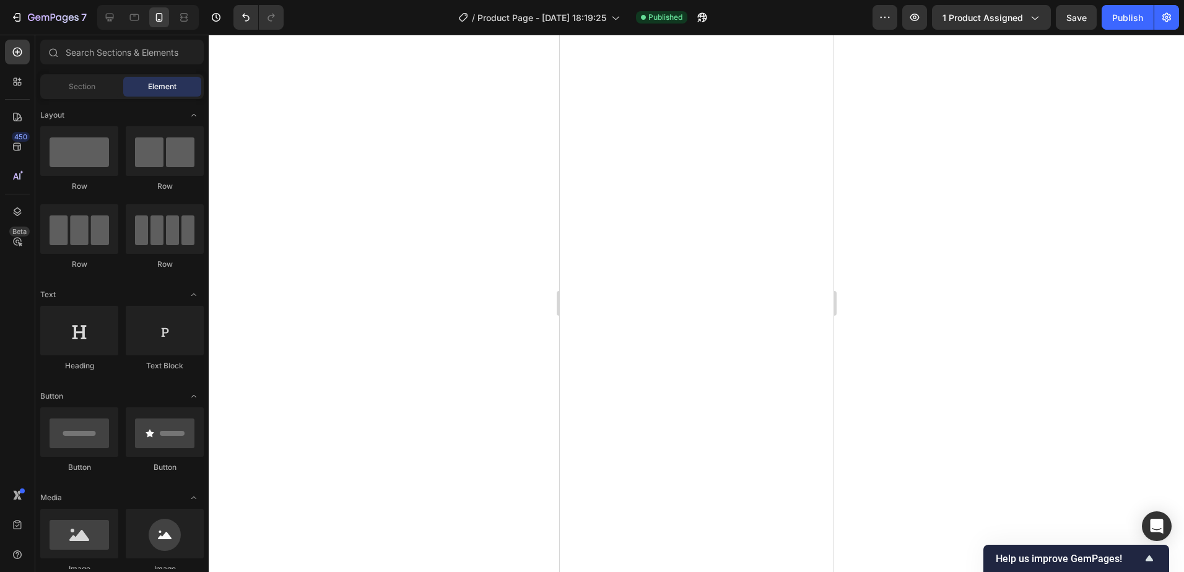  I want to click on span: Media, so click(51, 498).